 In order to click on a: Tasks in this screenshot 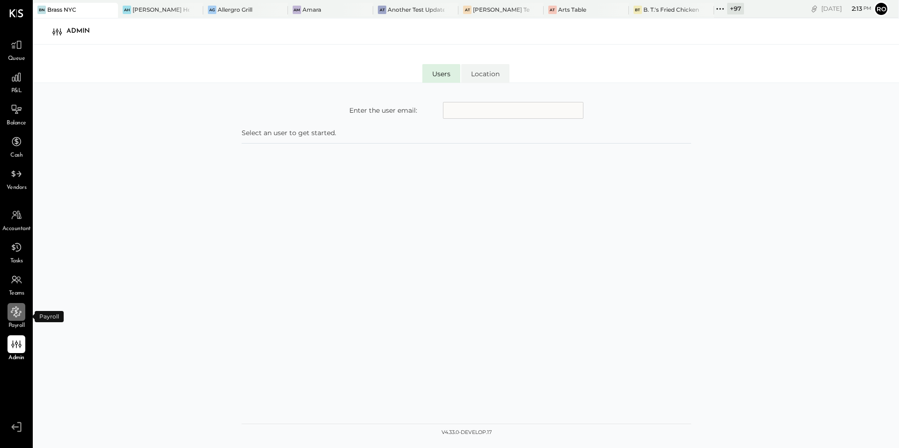, I will do `click(16, 252)`.